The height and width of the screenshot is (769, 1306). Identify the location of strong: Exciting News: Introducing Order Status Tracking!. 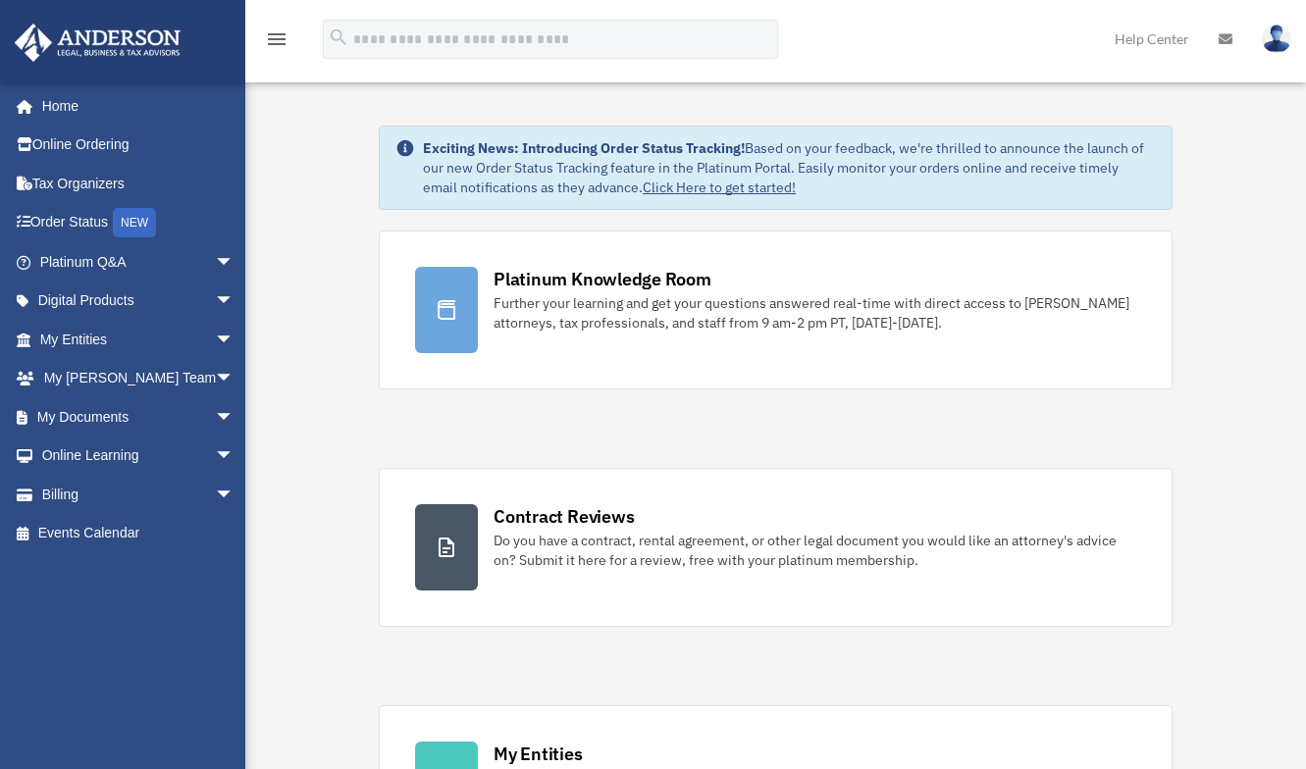
(584, 148).